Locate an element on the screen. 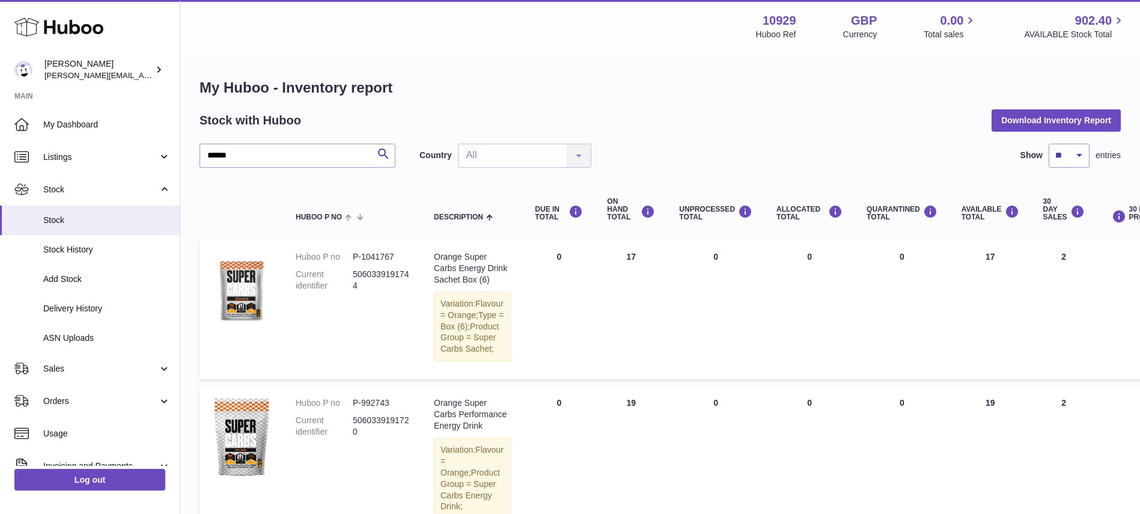 This screenshot has width=1140, height=514. span: Stock History is located at coordinates (107, 249).